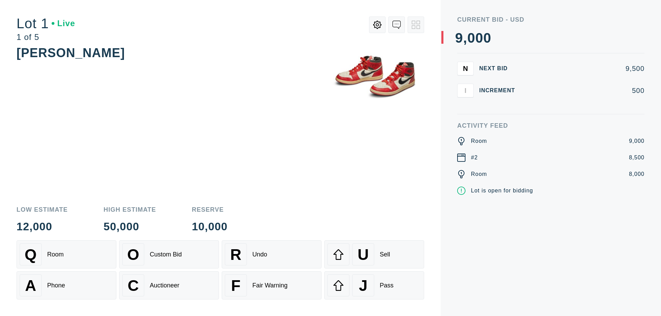 Image resolution: width=661 pixels, height=316 pixels. Describe the element at coordinates (260, 255) in the screenshot. I see `div: Undo` at that location.